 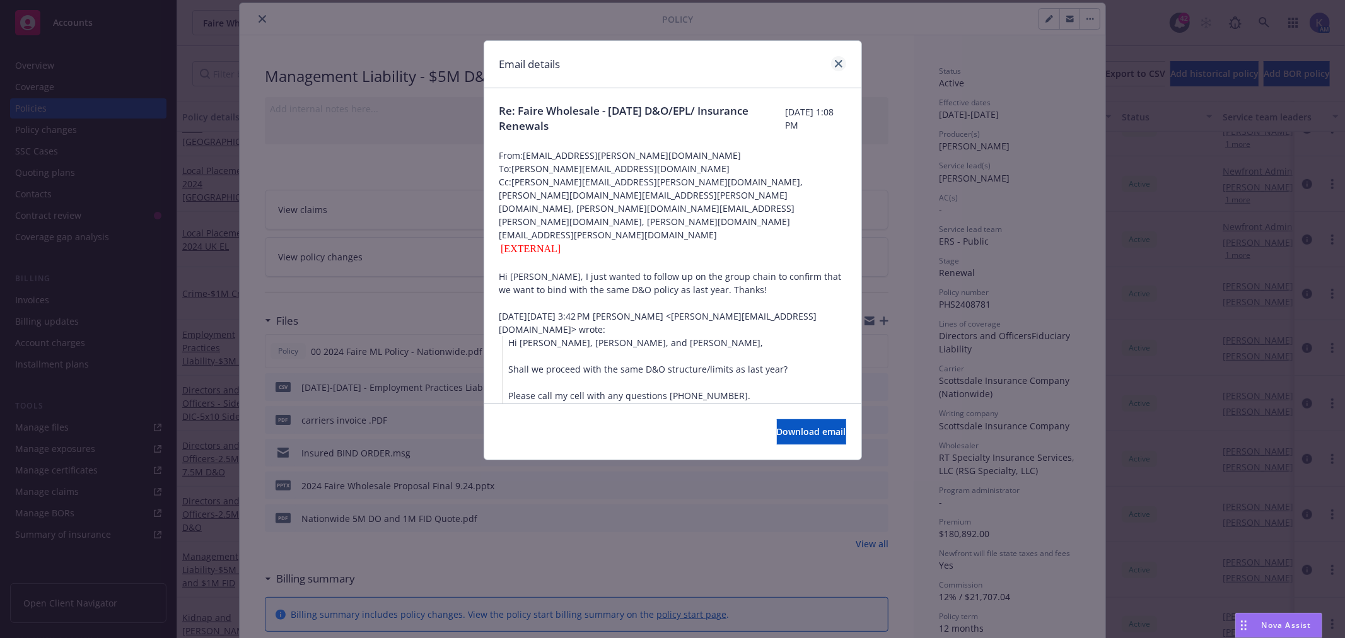 I want to click on span: Nova Assist, so click(x=1286, y=625).